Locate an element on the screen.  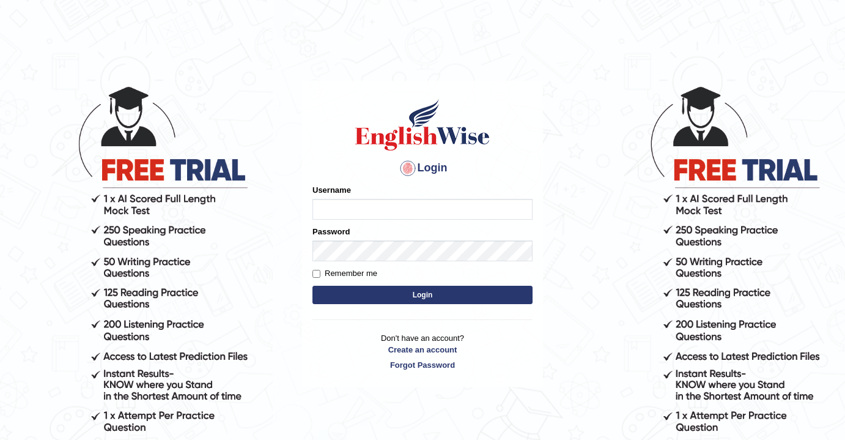
button: Login is located at coordinates (423, 295).